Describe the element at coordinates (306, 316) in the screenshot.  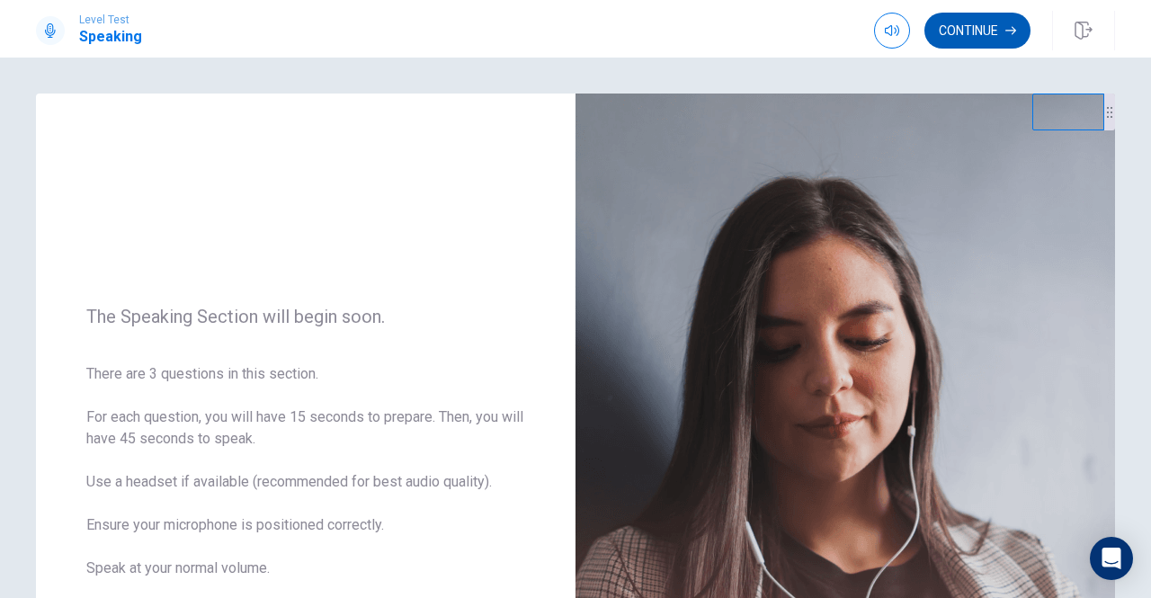
I see `span: The Speaking Section will begin soon.` at that location.